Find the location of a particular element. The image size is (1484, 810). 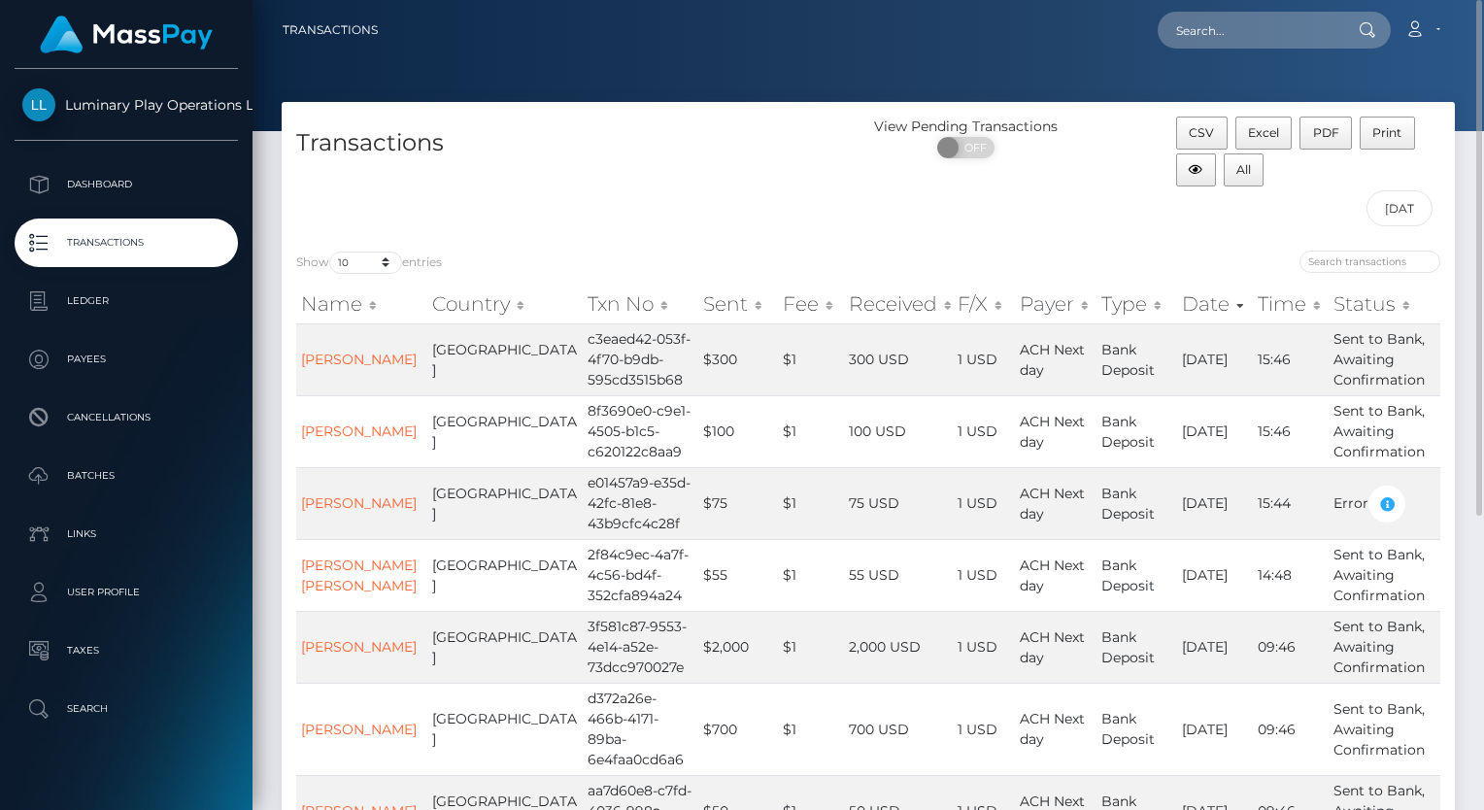

th: F/X: activate to sort column ascending is located at coordinates (984, 304).